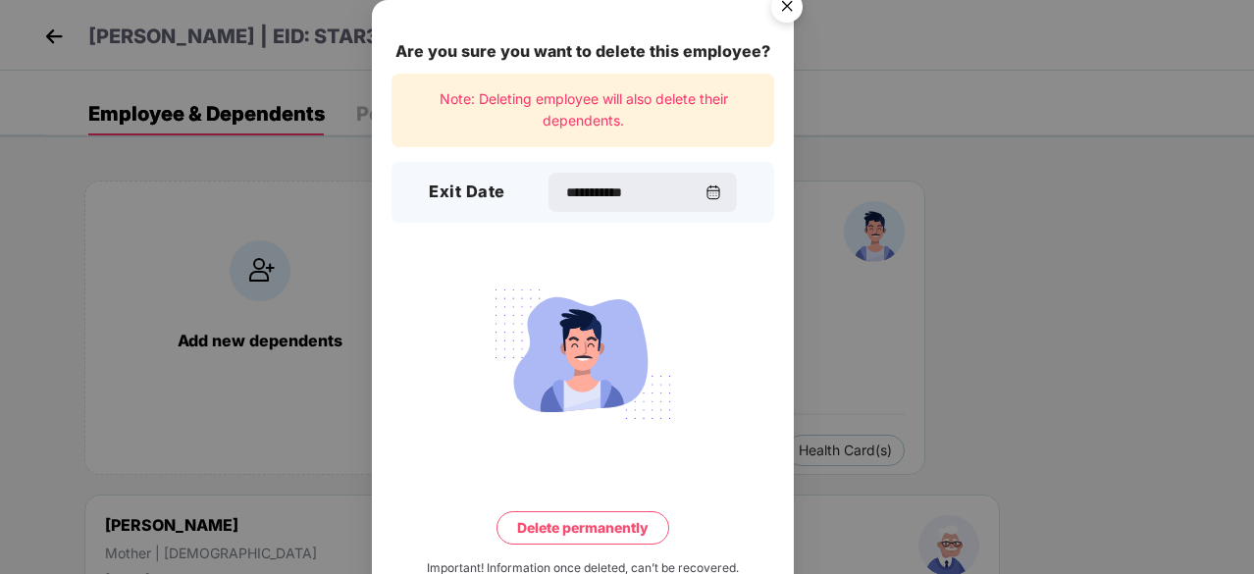 Image resolution: width=1254 pixels, height=574 pixels. Describe the element at coordinates (713, 192) in the screenshot. I see `img: svg+xml;base64,PHN2ZyBpZD0iQ2FsZW5kYXItMzJ4MzIiIHhtbG5zPSJodHRwOi8vd3d3LnczLm9yZy8yMDAwL3N2ZyIgd2...` at that location.